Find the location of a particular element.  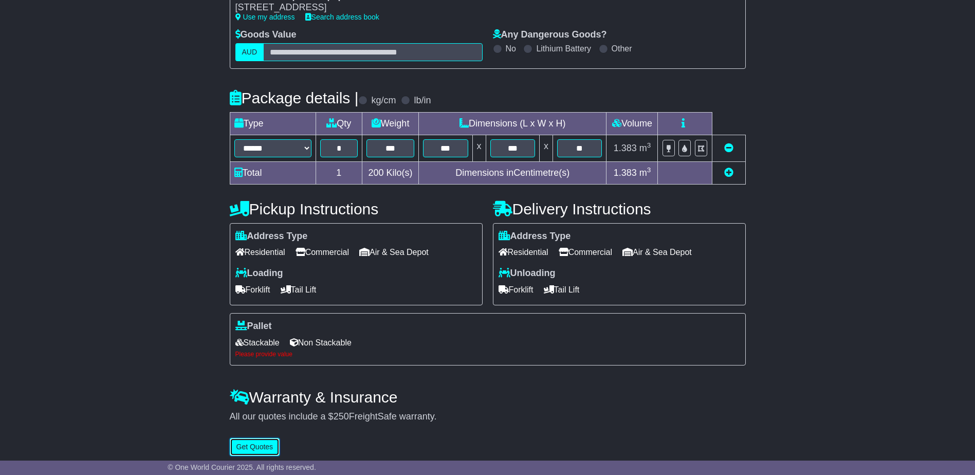

span: Stackable is located at coordinates (258, 342).